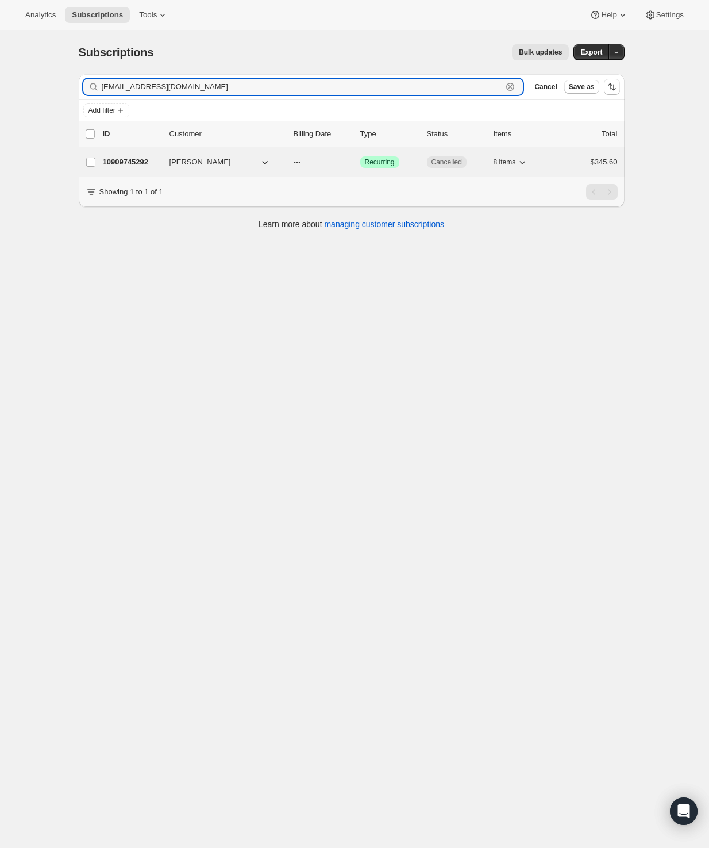 The image size is (709, 848). What do you see at coordinates (591, 52) in the screenshot?
I see `span: Export` at bounding box center [591, 52].